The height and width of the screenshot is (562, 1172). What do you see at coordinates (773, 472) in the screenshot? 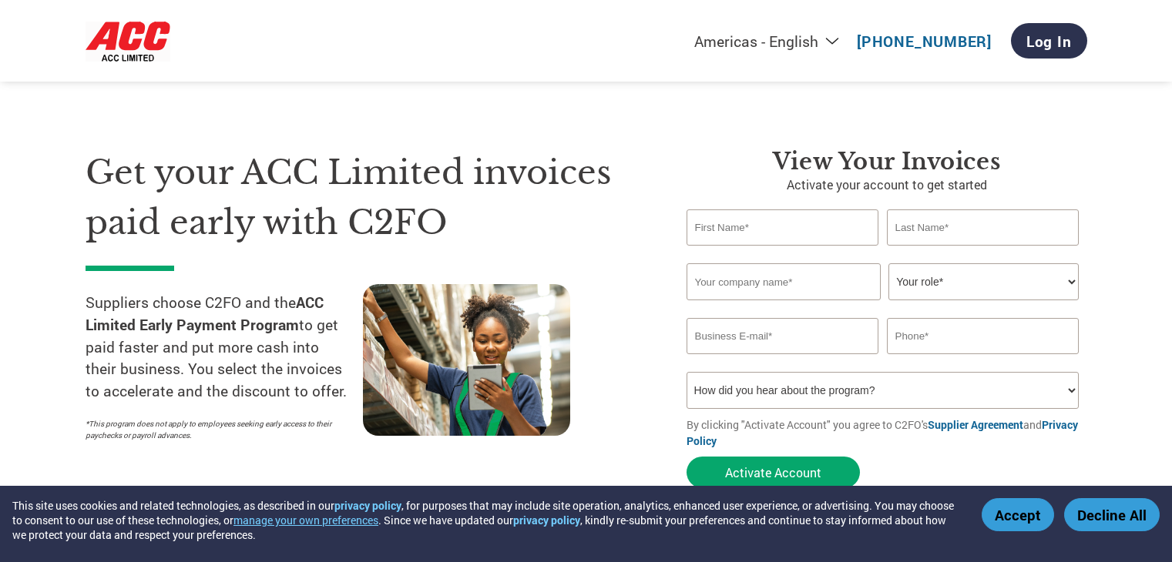
I see `button: Activate Account` at bounding box center [773, 472].